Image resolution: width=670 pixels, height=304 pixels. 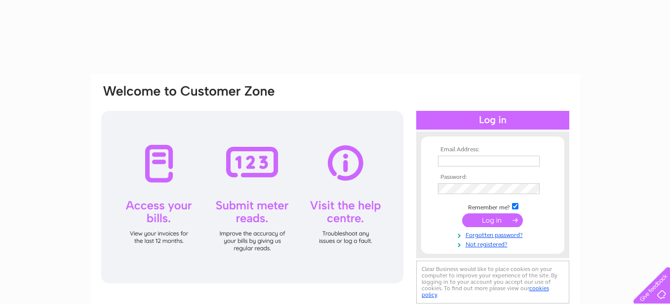 I want to click on div: Clear Business would like to place cookies on your computer to improve your experience of the sit..., so click(x=492, y=282).